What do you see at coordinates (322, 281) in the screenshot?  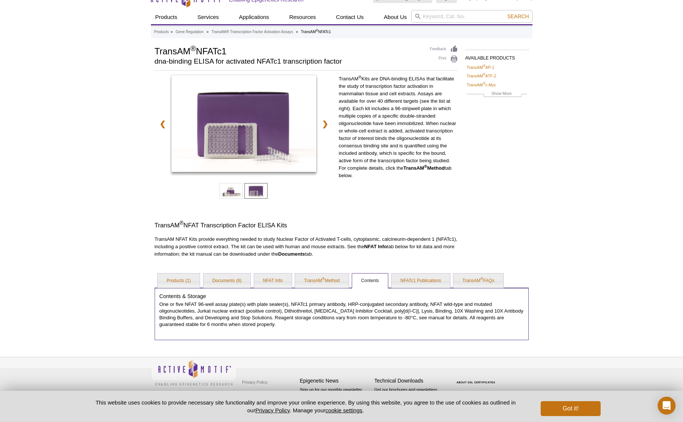 I see `a: TransAM®Method` at bounding box center [322, 281].